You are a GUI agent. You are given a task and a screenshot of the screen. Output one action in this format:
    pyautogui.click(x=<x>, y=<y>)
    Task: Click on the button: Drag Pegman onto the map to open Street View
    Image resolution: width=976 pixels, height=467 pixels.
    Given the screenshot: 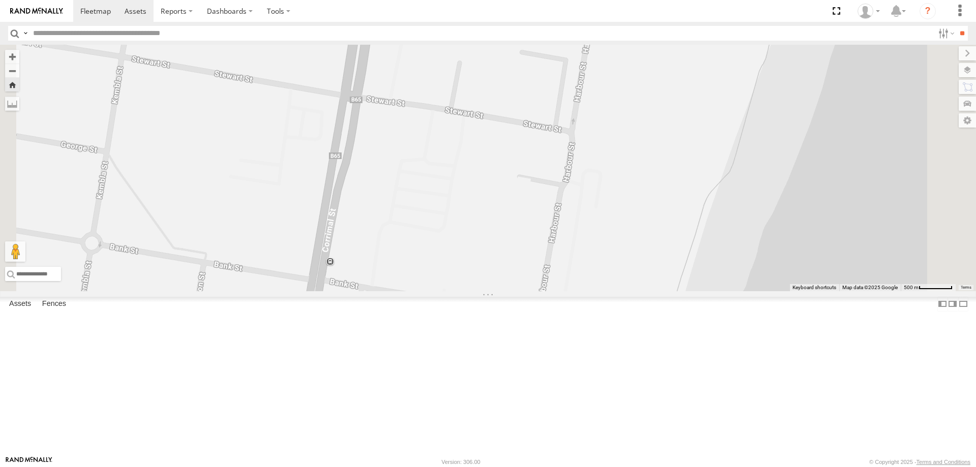 What is the action you would take?
    pyautogui.click(x=15, y=252)
    